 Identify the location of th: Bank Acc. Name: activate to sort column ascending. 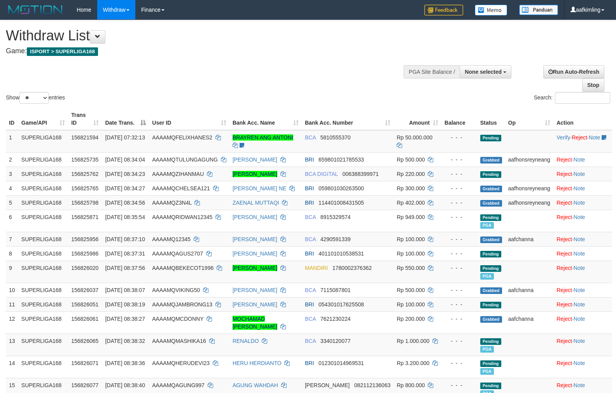
(266, 119).